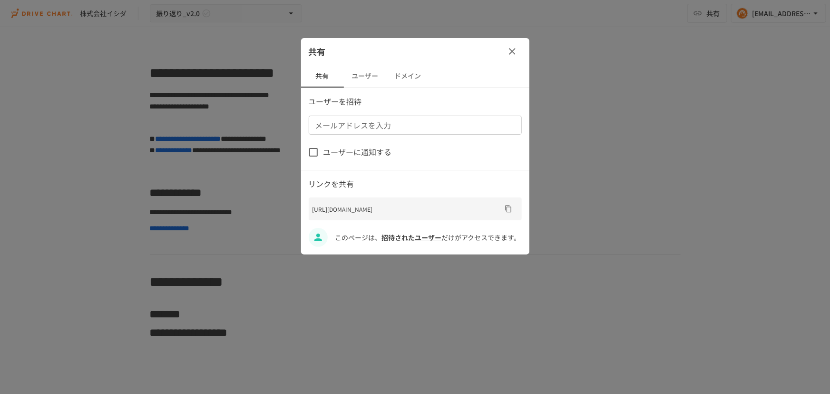 The height and width of the screenshot is (394, 830). I want to click on p: ユーザーを招待, so click(415, 102).